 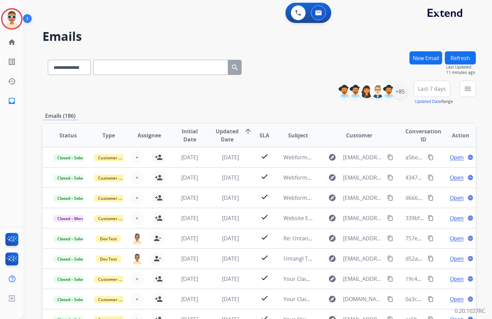 I want to click on button: Last 7 days, so click(x=432, y=89).